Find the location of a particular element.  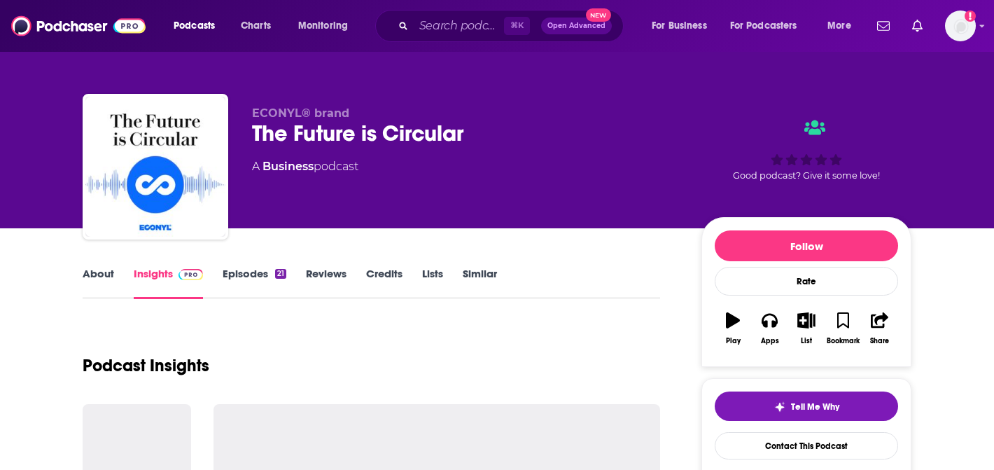

span: Logged in as sophiak is located at coordinates (960, 26).